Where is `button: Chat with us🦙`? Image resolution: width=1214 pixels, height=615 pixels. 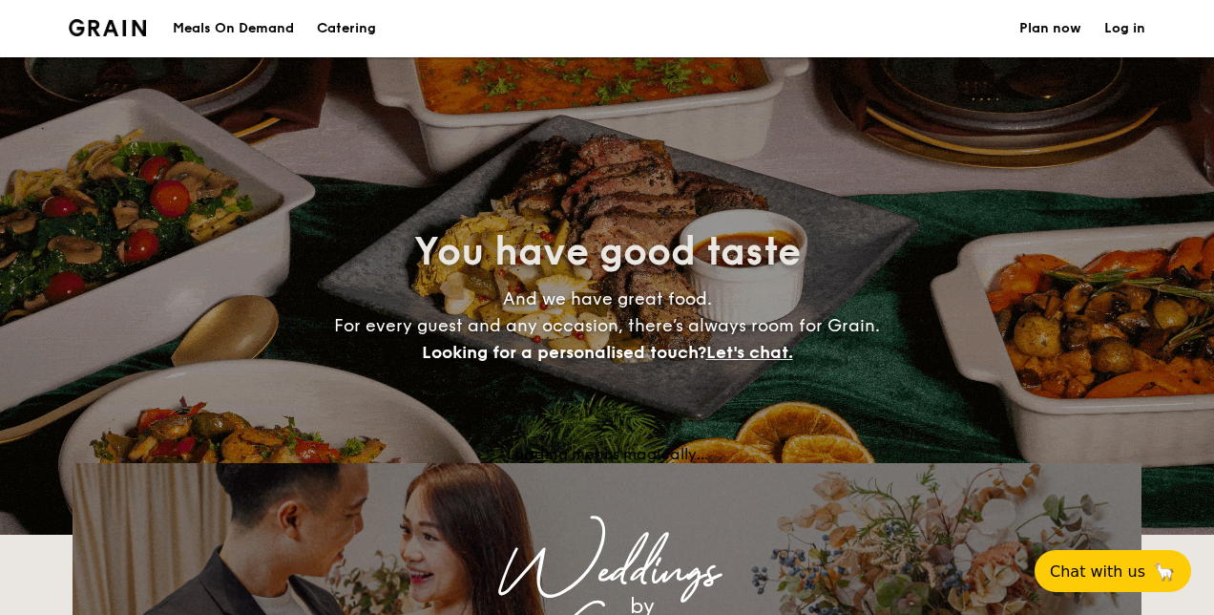 button: Chat with us🦙 is located at coordinates (1113, 571).